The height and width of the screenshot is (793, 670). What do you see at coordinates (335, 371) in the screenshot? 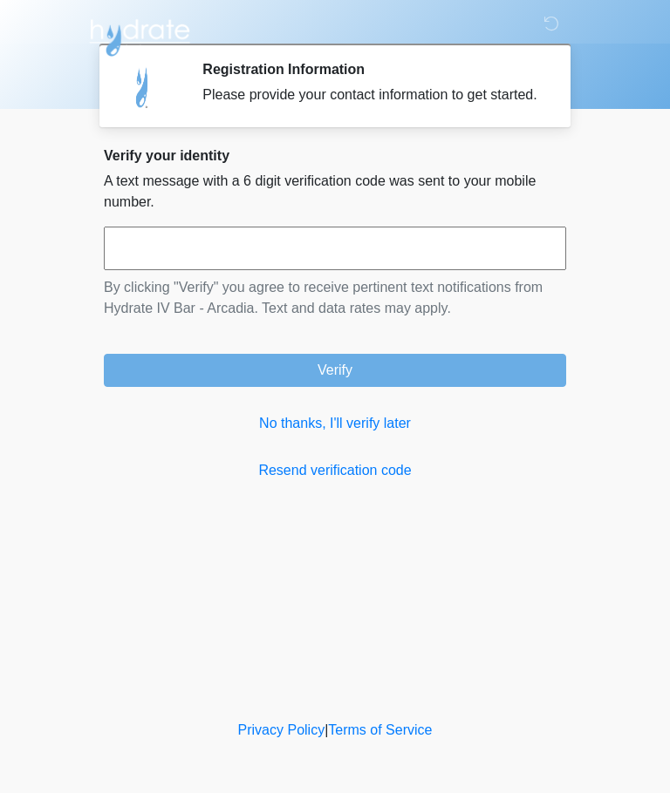
I see `button: Verify` at bounding box center [335, 371].